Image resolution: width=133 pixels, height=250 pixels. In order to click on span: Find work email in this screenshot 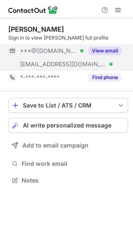, I will do `click(73, 164)`.